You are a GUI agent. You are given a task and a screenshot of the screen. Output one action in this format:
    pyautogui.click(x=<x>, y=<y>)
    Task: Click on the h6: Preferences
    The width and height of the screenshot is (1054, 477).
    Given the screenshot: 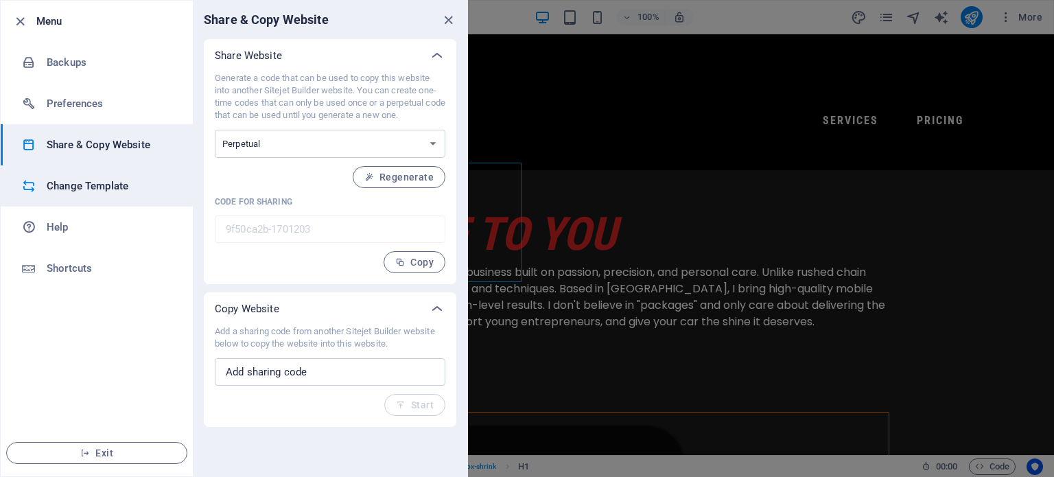 What is the action you would take?
    pyautogui.click(x=110, y=104)
    